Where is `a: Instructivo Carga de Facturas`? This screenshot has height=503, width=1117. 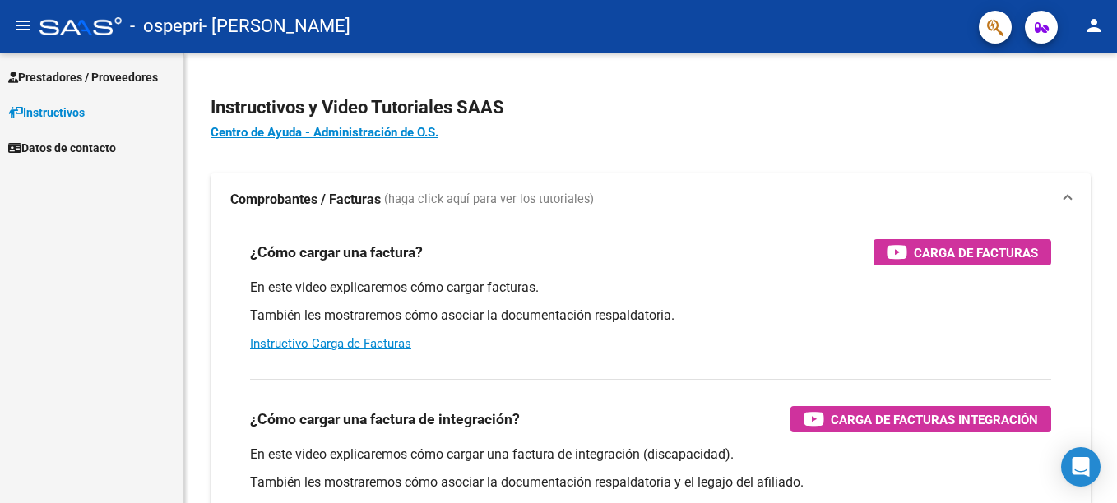 a: Instructivo Carga de Facturas is located at coordinates (331, 344).